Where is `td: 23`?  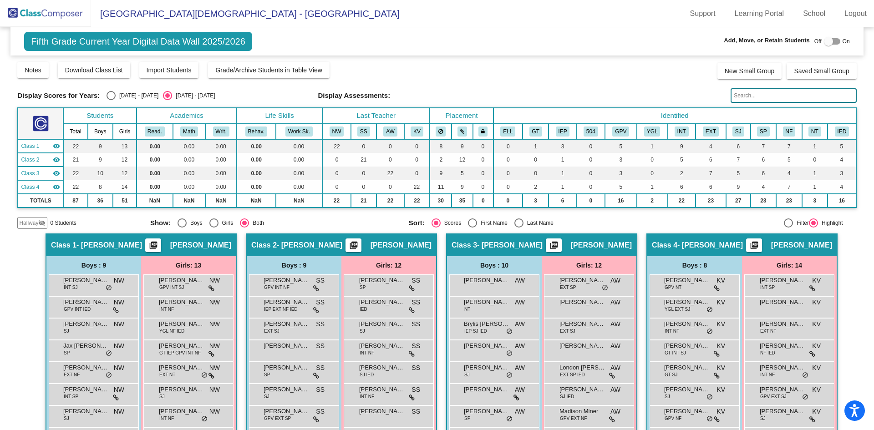 td: 23 is located at coordinates (788, 201).